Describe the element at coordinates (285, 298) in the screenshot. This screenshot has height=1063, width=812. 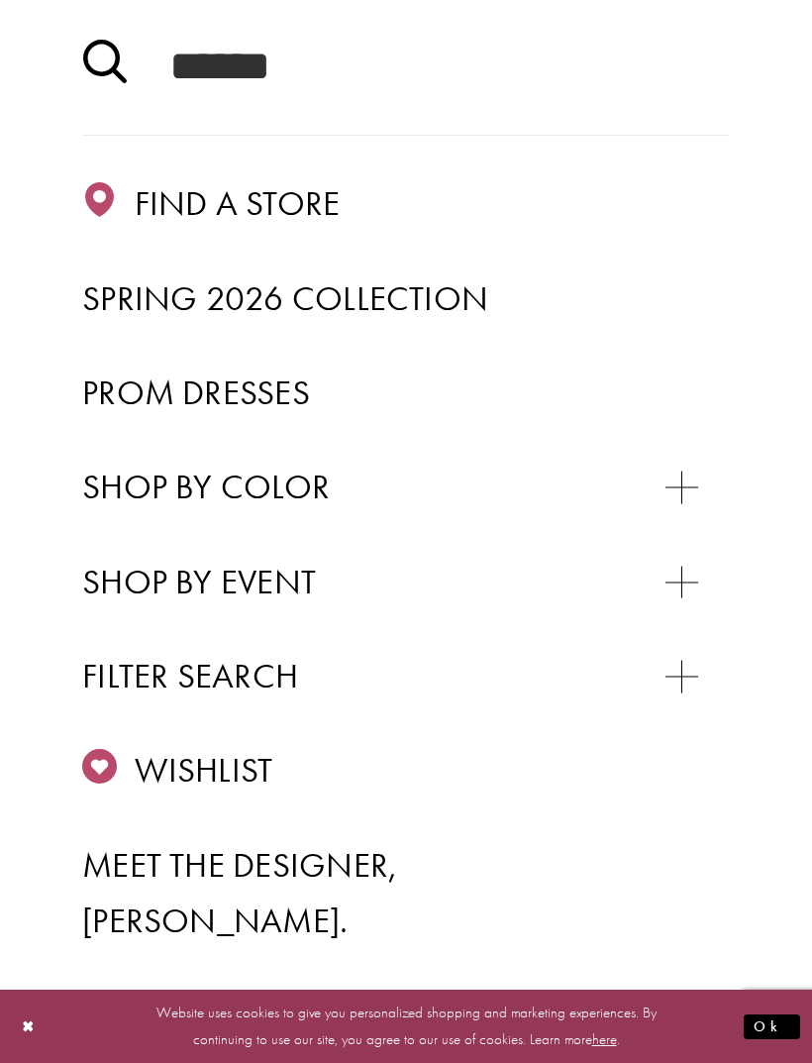
I see `span: Spring 2026 Collection` at that location.